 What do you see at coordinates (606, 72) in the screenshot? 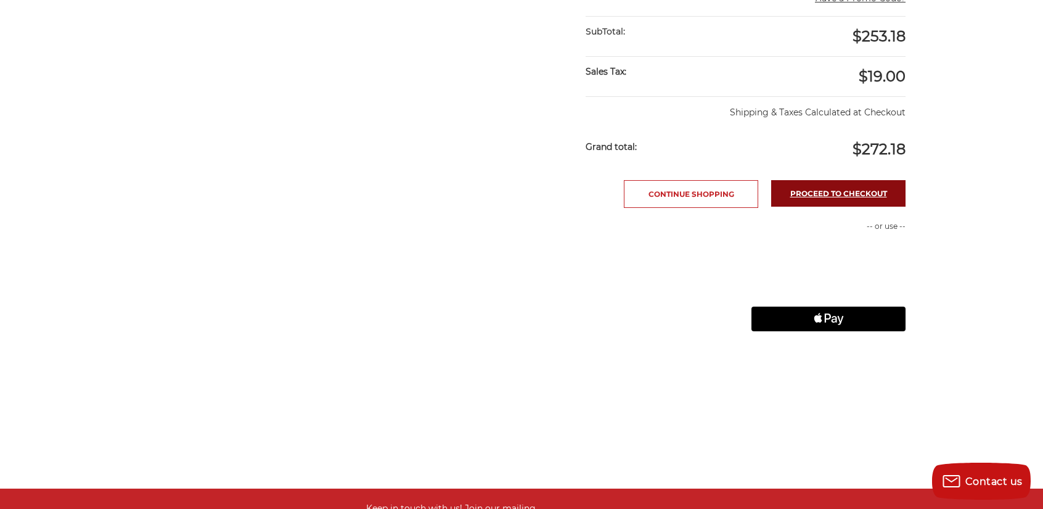
I see `strong: Sales Tax:` at bounding box center [606, 72].